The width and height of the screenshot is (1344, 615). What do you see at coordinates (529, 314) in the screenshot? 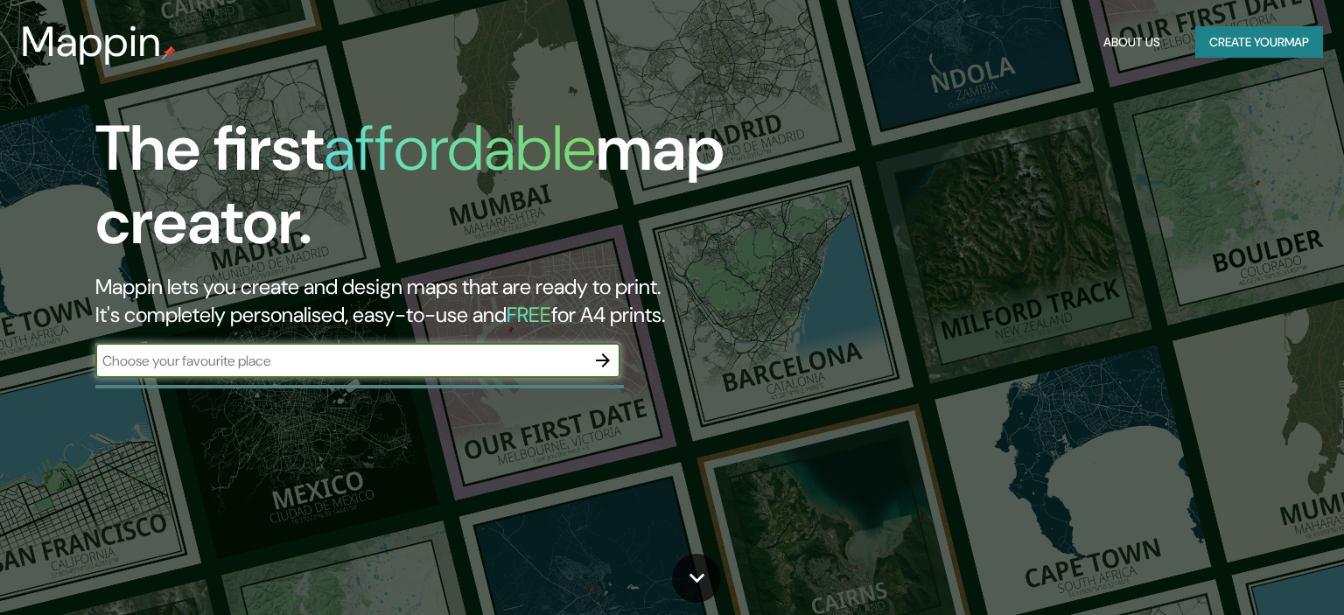
I see `h5: FREE` at bounding box center [529, 314].